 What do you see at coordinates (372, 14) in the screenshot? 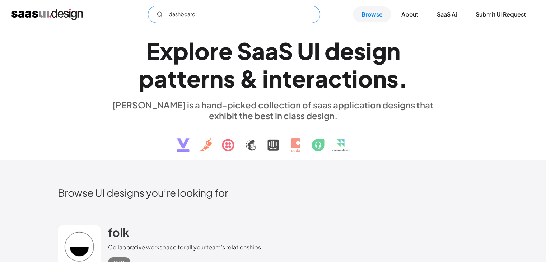
I see `a: Browse` at bounding box center [372, 14].